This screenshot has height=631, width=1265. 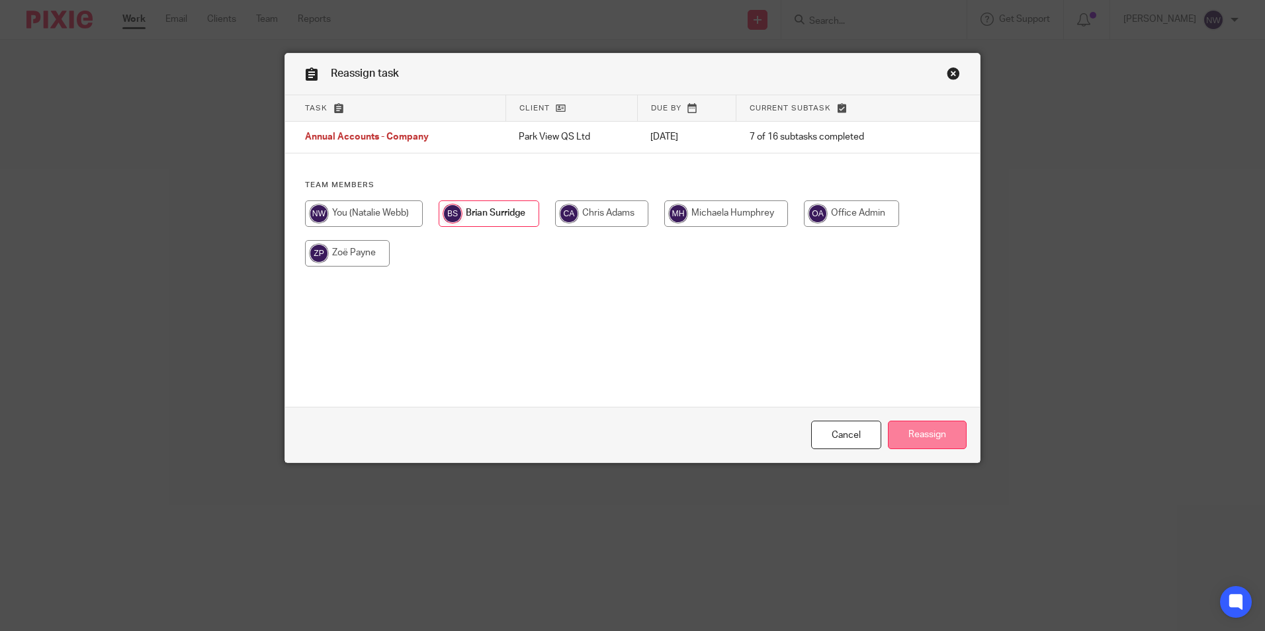 What do you see at coordinates (927, 435) in the screenshot?
I see `input: Reassign` at bounding box center [927, 435].